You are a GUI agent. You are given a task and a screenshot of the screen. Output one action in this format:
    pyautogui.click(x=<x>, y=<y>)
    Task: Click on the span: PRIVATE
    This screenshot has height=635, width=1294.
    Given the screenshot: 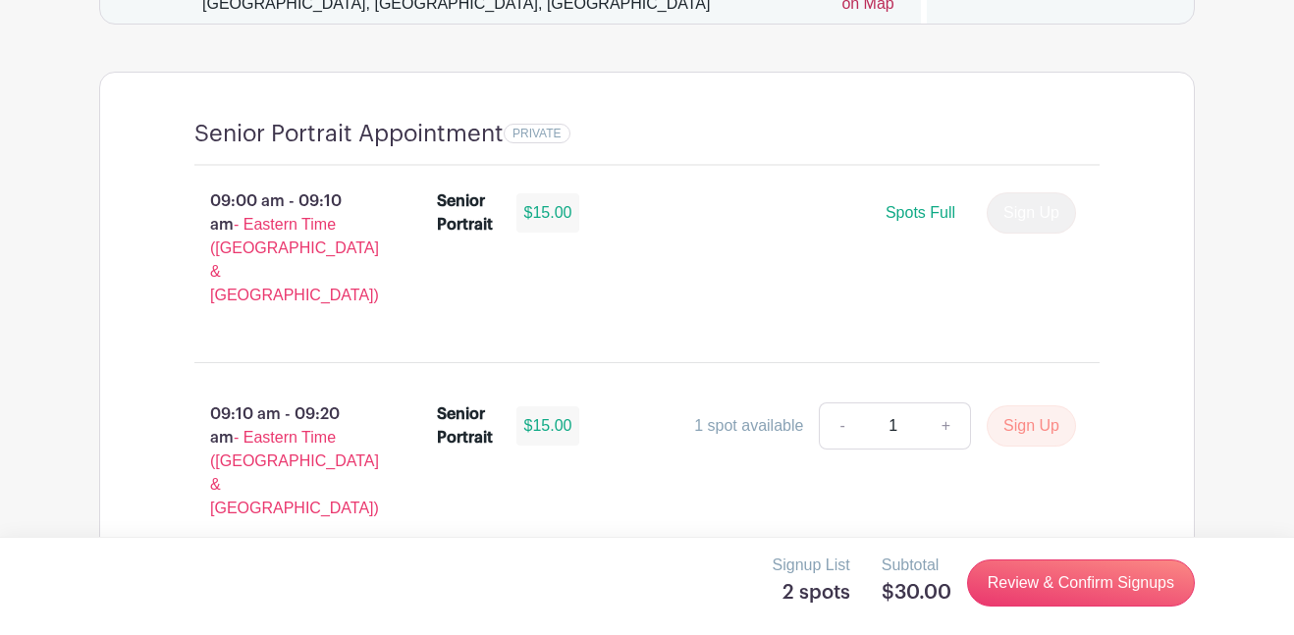 What is the action you would take?
    pyautogui.click(x=537, y=134)
    